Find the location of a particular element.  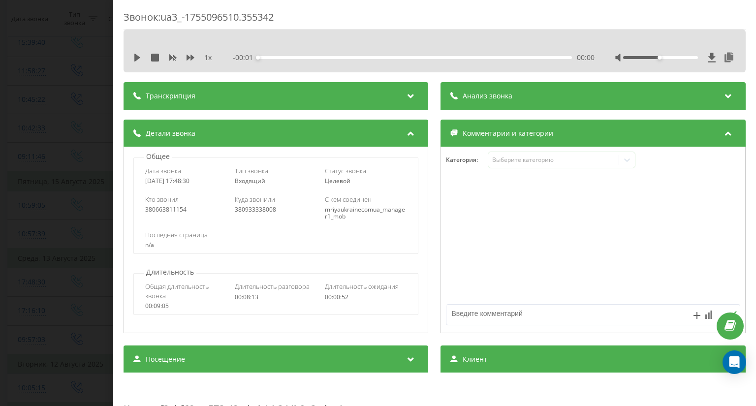

span: Тип звонка is located at coordinates (252, 171).